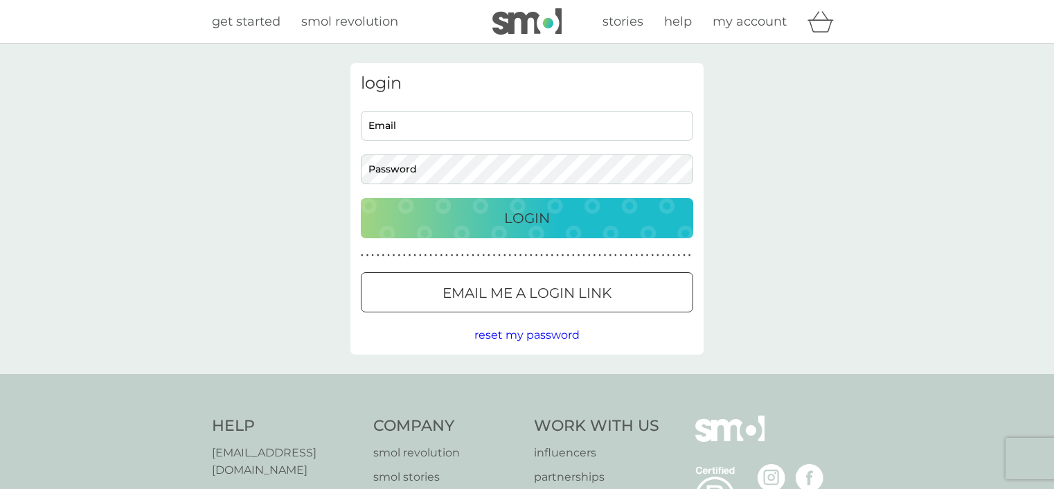 The width and height of the screenshot is (1054, 489). Describe the element at coordinates (447, 477) in the screenshot. I see `p: smol stories` at that location.